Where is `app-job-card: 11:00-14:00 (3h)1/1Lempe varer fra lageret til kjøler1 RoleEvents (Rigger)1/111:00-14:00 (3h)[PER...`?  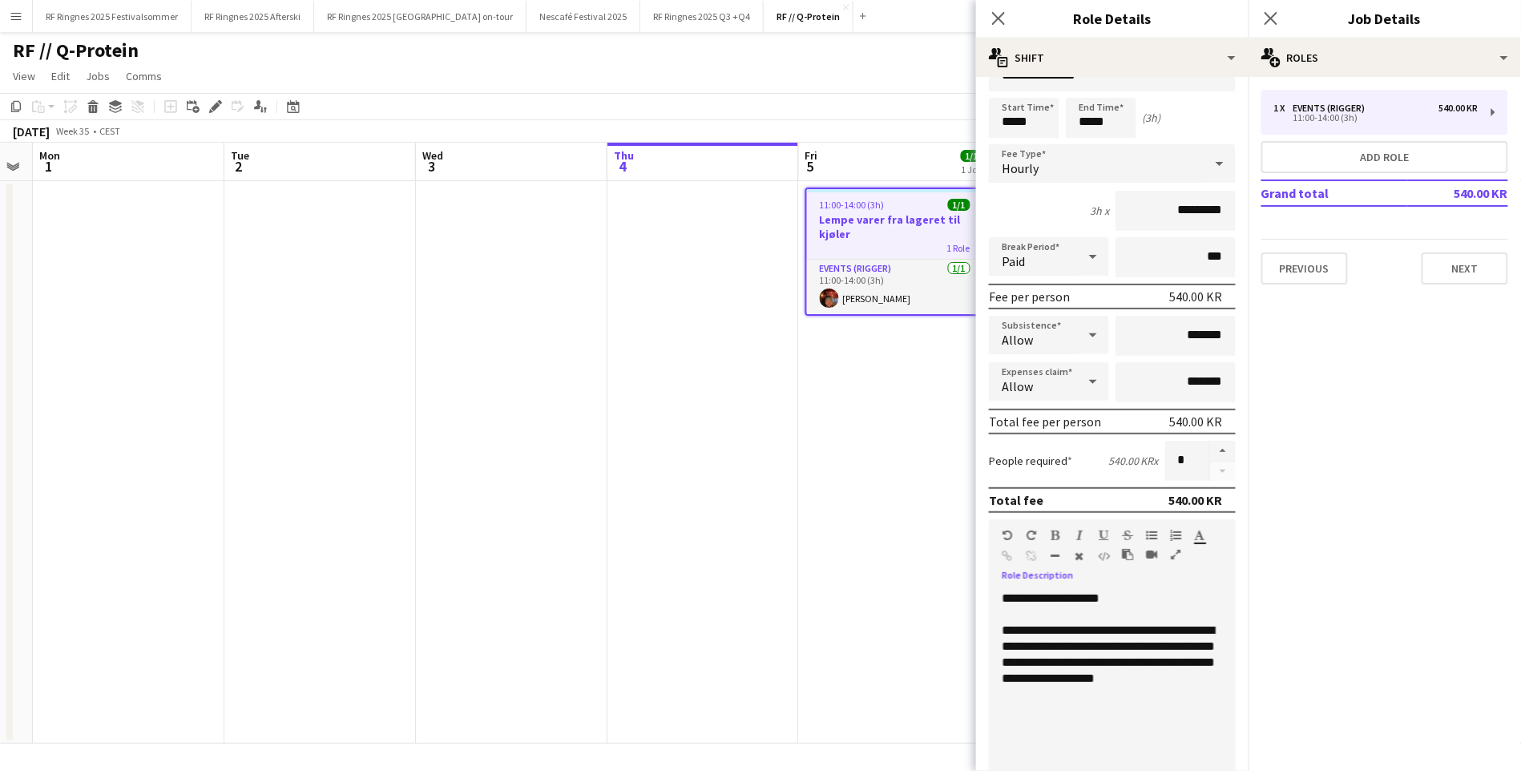 app-job-card: 11:00-14:00 (3h)1/1Lempe varer fra lageret til kjøler1 RoleEvents (Rigger)1/111:00-14:00 (3h)[PER... is located at coordinates (895, 252).